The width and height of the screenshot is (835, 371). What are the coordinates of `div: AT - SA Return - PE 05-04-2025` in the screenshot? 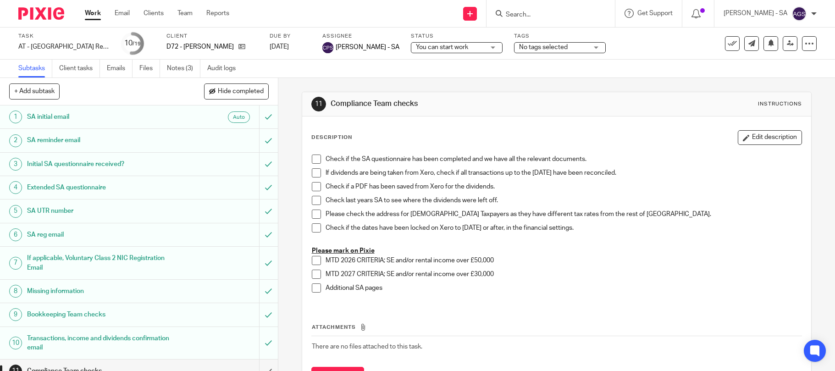 It's located at (64, 47).